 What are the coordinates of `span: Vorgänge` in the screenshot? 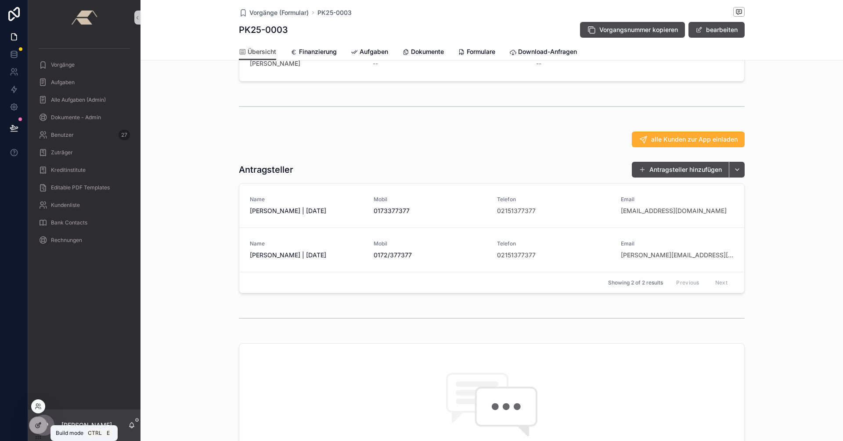 It's located at (63, 65).